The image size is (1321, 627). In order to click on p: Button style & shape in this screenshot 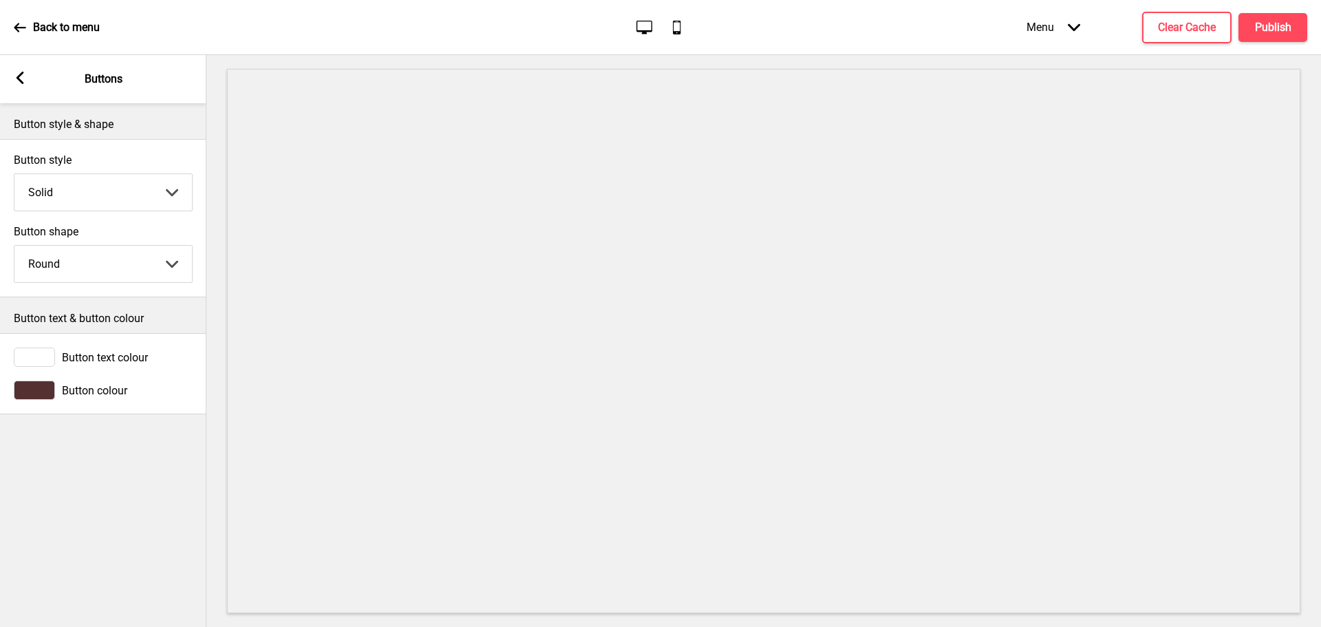, I will do `click(103, 125)`.